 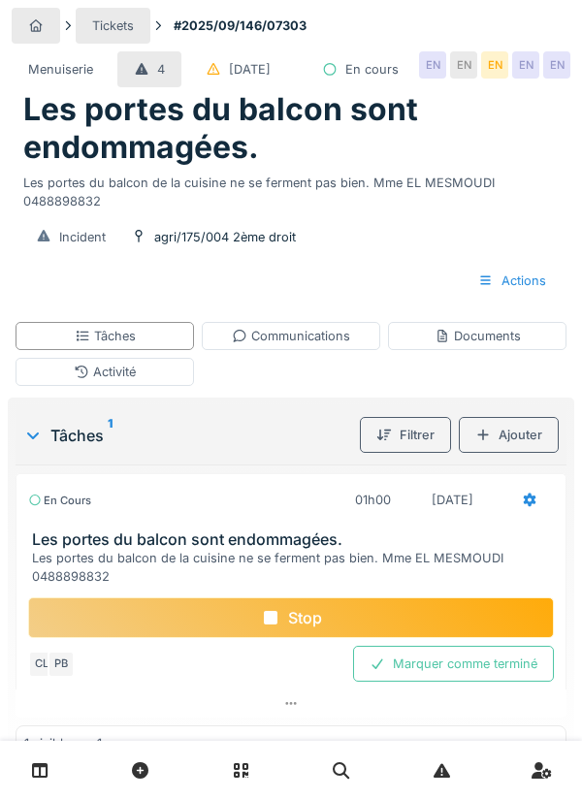 What do you see at coordinates (508, 434) in the screenshot?
I see `div: Ajouter` at bounding box center [508, 434].